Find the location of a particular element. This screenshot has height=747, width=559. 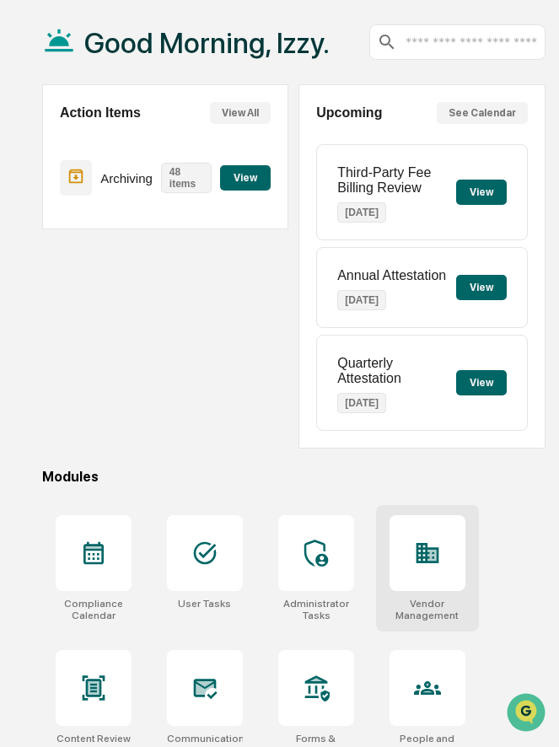

span: Attestations is located at coordinates (174, 221).